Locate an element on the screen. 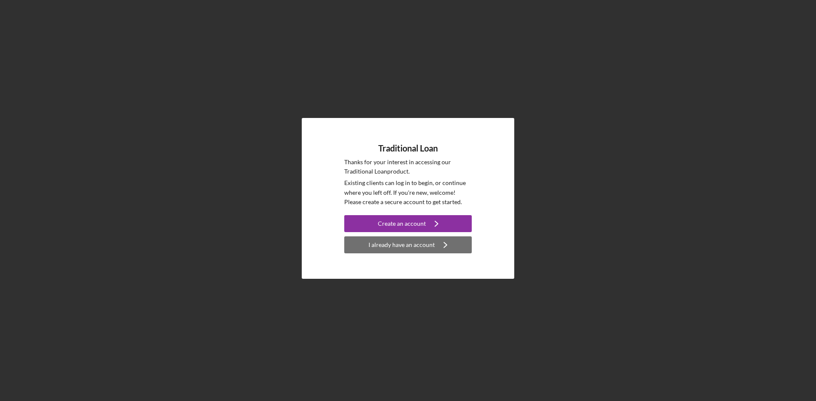 This screenshot has height=401, width=816. a: Create an account is located at coordinates (408, 225).